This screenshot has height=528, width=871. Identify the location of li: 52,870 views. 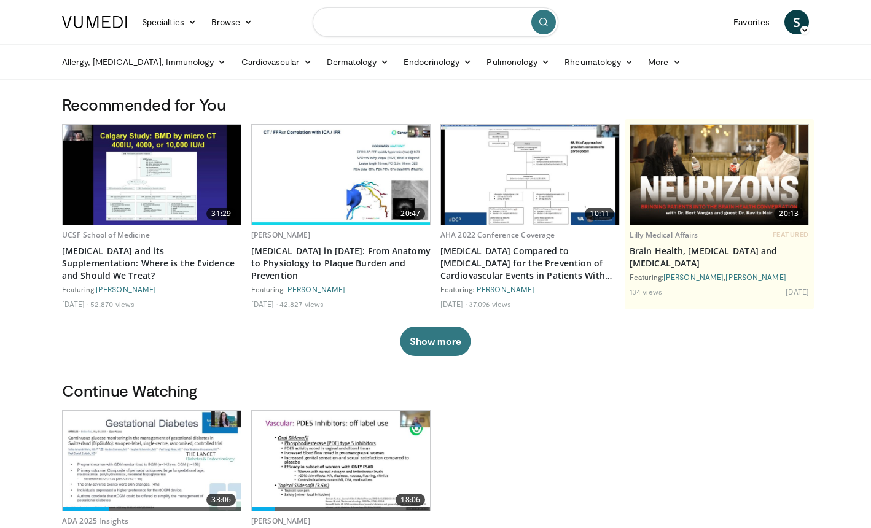
(112, 304).